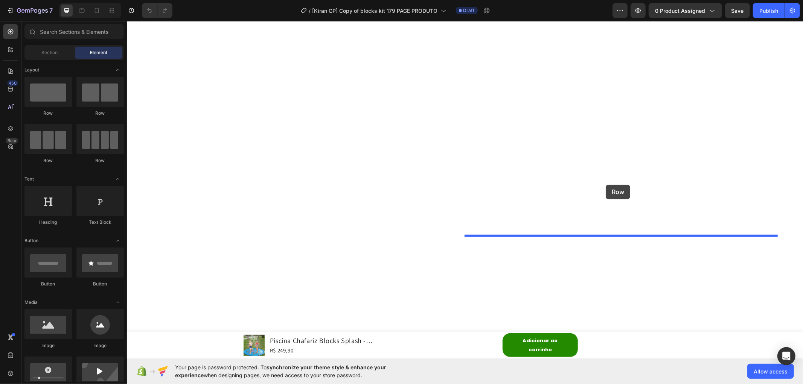 This screenshot has width=803, height=384. I want to click on div: Beta, so click(12, 141).